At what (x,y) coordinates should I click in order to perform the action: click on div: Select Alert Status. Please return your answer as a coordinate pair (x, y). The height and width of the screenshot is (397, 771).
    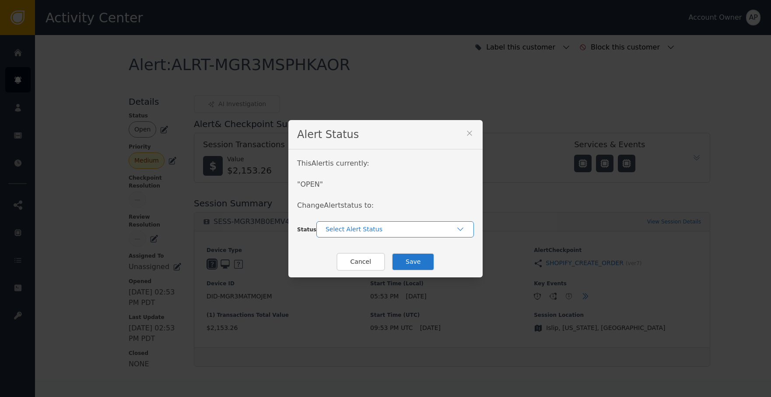
    Looking at the image, I should click on (391, 229).